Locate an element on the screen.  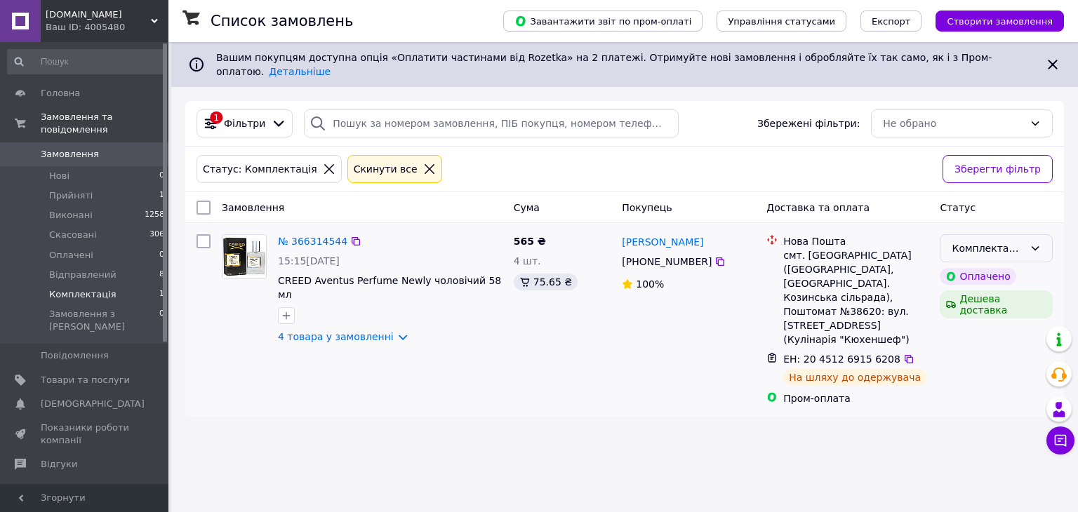
span: Головна is located at coordinates (60, 93).